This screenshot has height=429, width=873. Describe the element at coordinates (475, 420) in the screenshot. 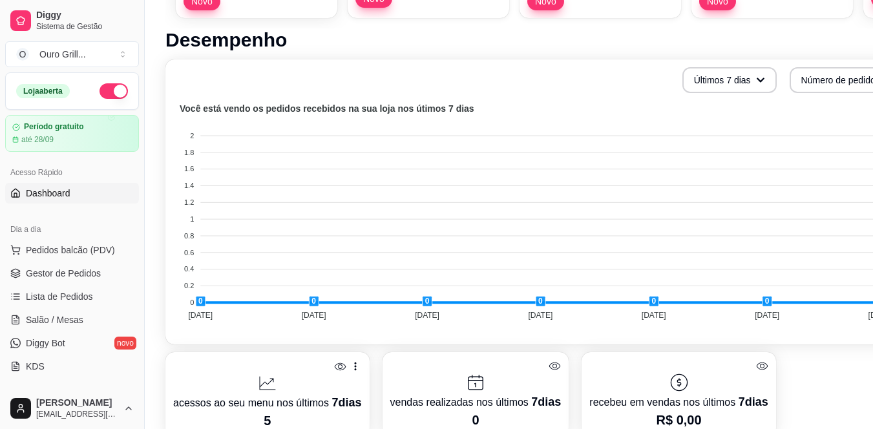

I see `p: 0` at that location.